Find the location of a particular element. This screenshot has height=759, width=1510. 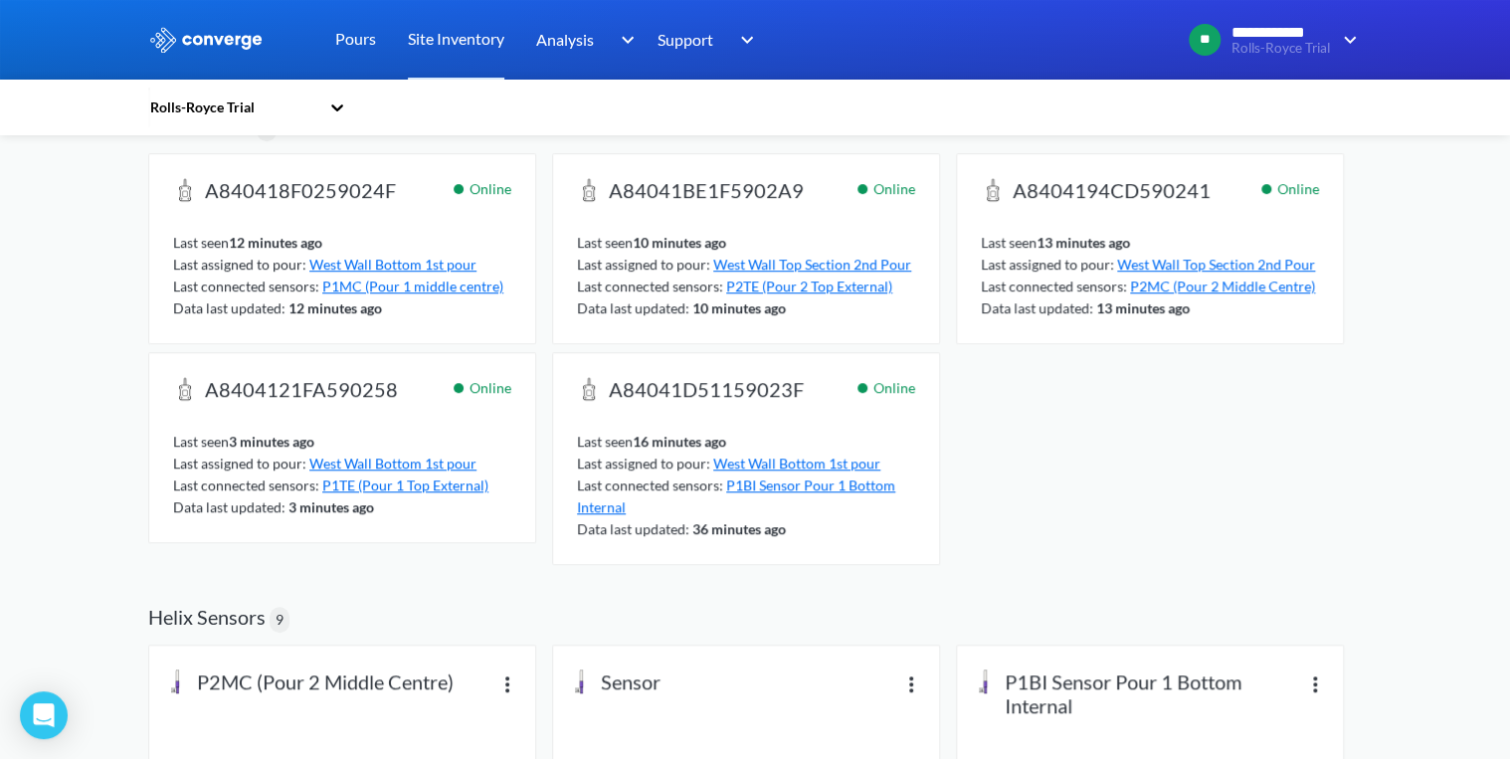

a: P1MC (Pour 1 middle centre) is located at coordinates (413, 285).